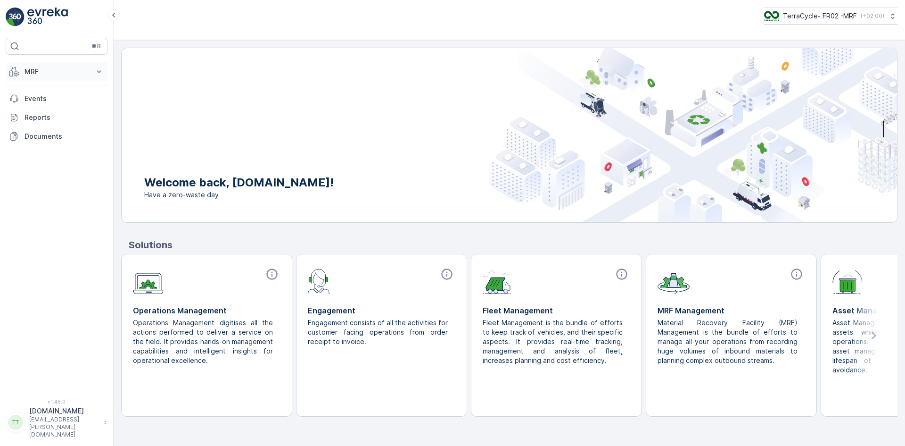  Describe the element at coordinates (556, 310) in the screenshot. I see `p: Fleet Management` at that location.